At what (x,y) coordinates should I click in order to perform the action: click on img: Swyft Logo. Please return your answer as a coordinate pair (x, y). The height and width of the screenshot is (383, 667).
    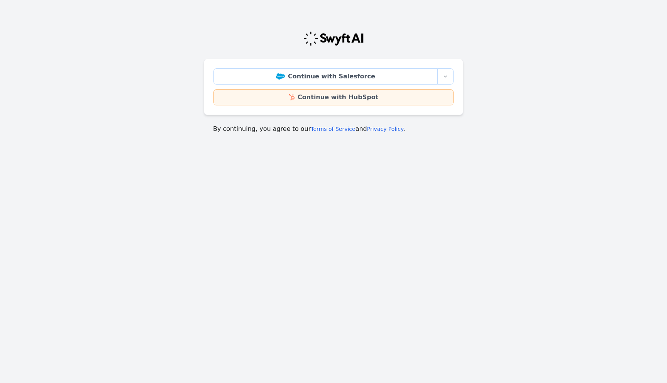
    Looking at the image, I should click on (334, 39).